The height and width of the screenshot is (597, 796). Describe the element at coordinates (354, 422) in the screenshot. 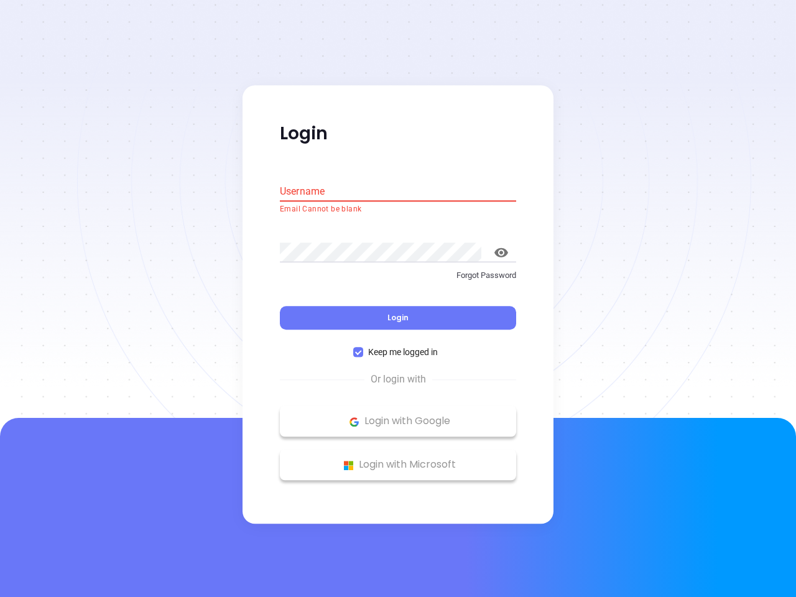

I see `img: Google Logo` at that location.